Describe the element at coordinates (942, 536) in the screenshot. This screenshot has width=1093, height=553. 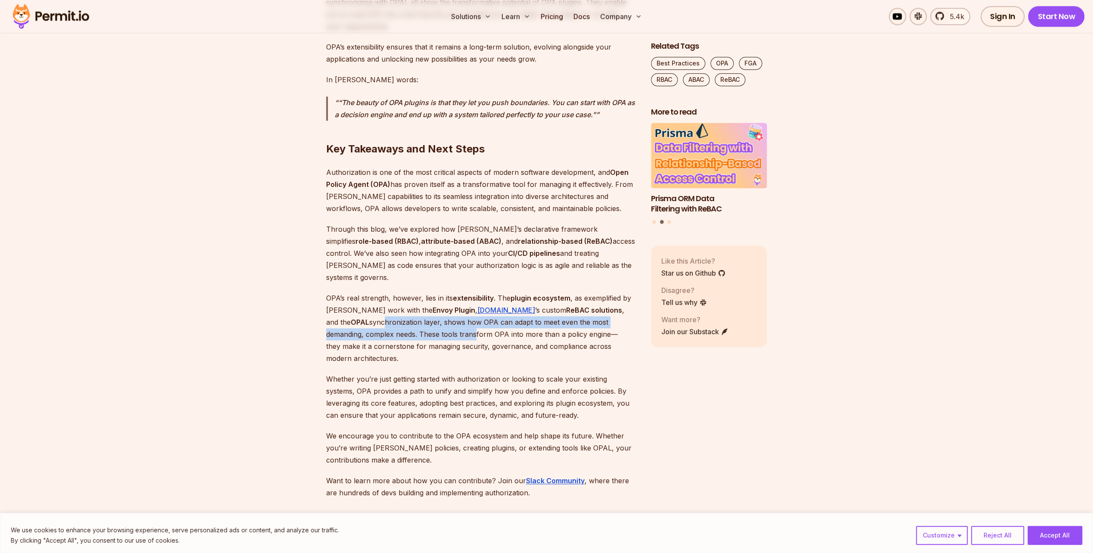
I see `button: Customize` at that location.